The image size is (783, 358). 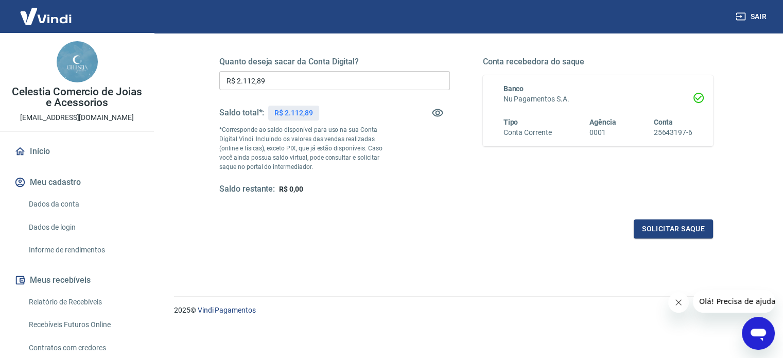 I want to click on h6: 25643197-6, so click(x=672, y=132).